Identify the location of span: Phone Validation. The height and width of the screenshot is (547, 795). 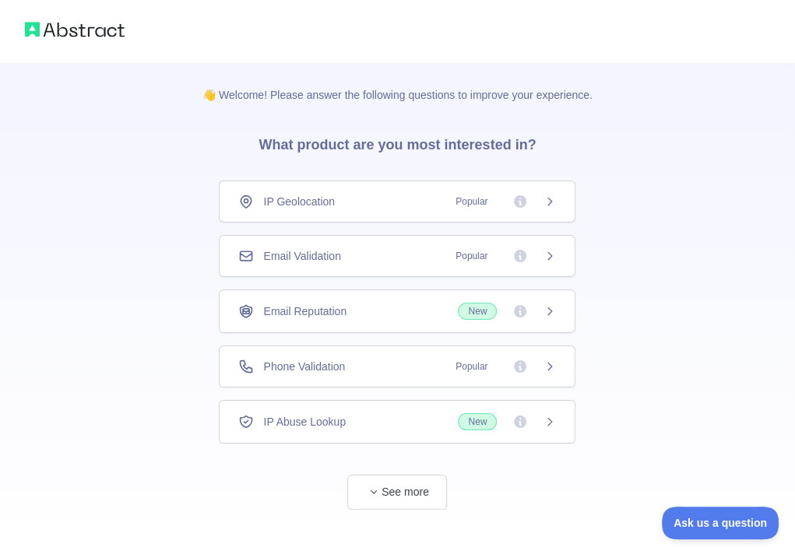
(304, 367).